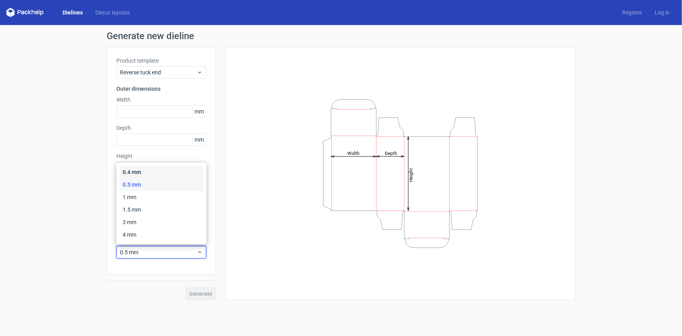  What do you see at coordinates (161, 222) in the screenshot?
I see `div: 3 mm` at bounding box center [161, 222].